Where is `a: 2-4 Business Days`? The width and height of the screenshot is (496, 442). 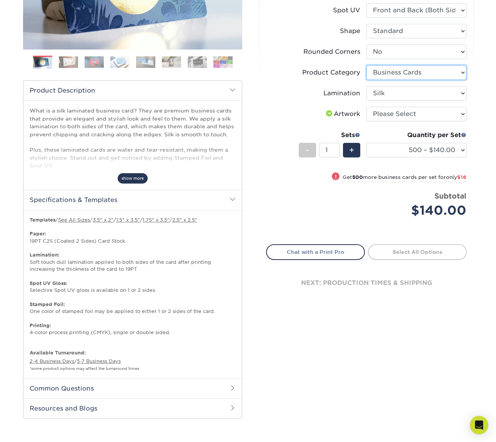
a: 2-4 Business Days is located at coordinates (52, 361).